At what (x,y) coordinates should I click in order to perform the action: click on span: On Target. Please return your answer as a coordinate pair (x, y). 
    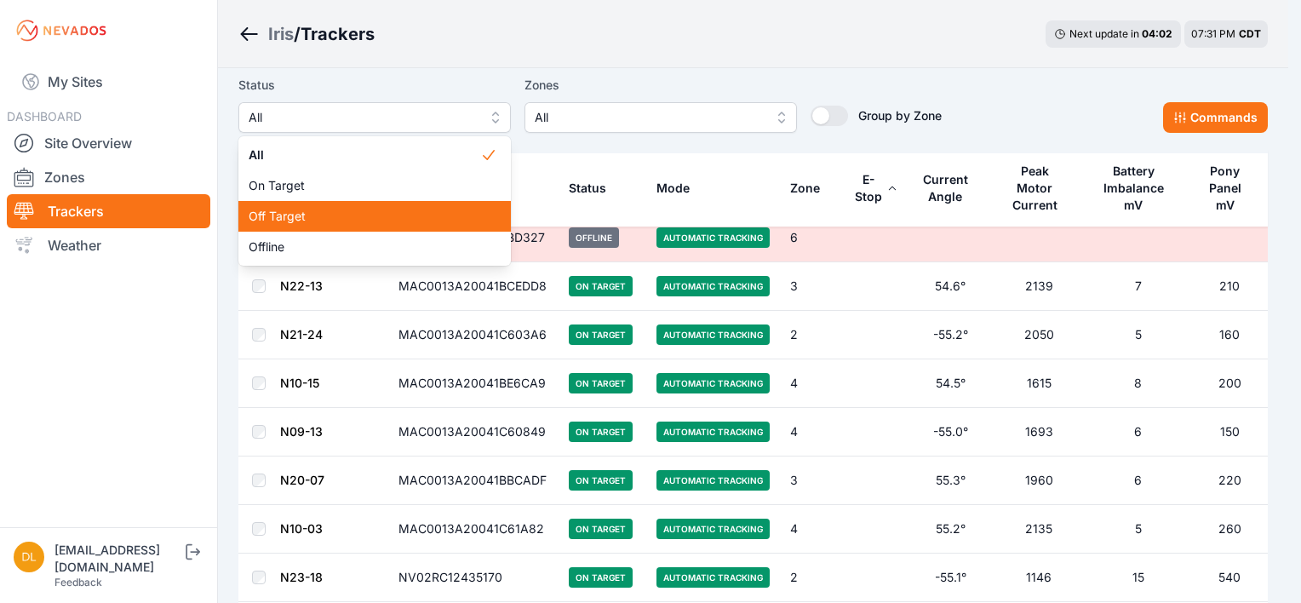
    Looking at the image, I should click on (364, 186).